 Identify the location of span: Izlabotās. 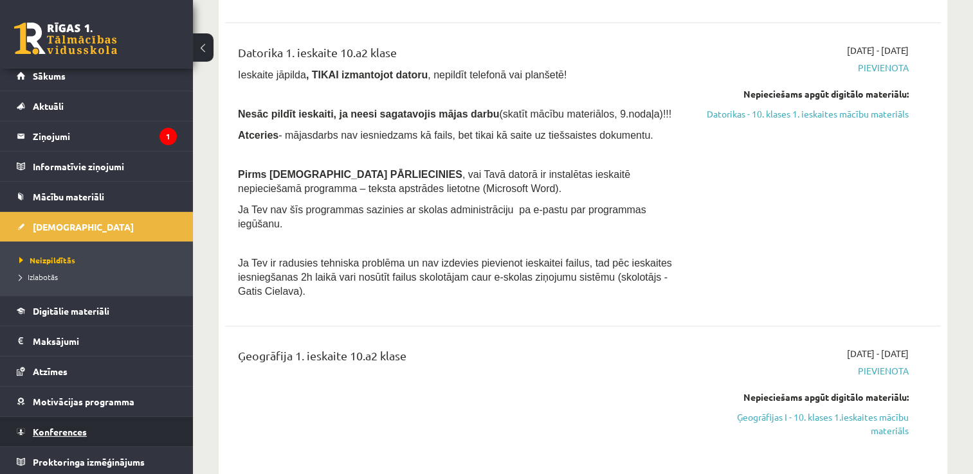
(39, 277).